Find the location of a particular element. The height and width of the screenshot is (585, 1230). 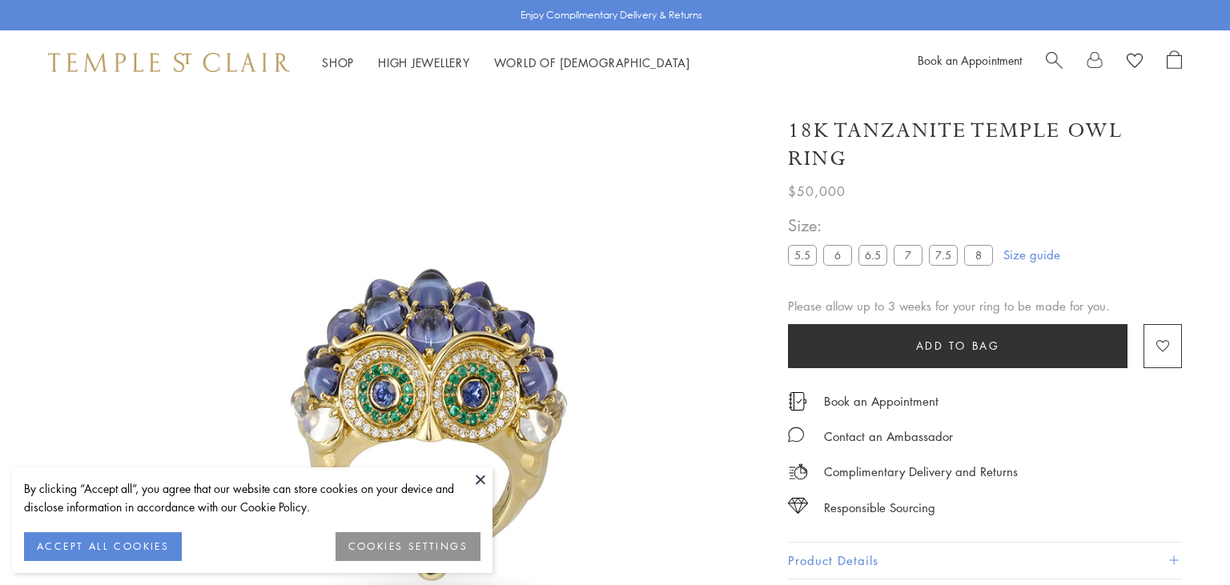

button: Product Details is located at coordinates (985, 561).